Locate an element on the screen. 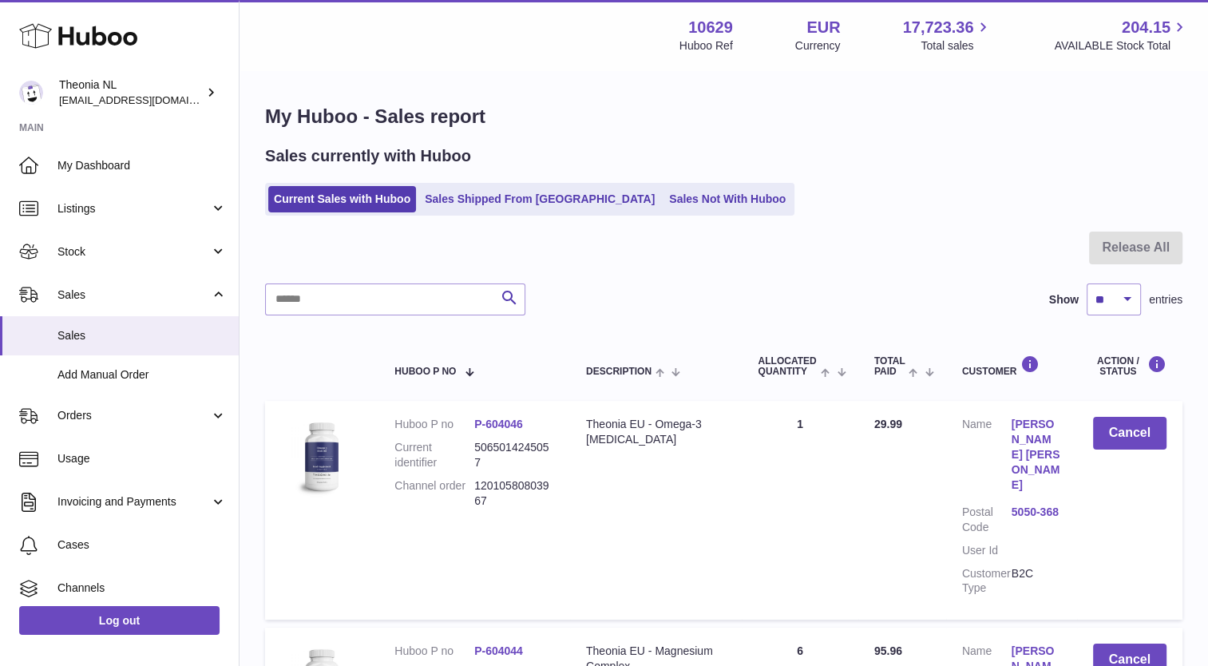  span: Channels is located at coordinates (142, 588).